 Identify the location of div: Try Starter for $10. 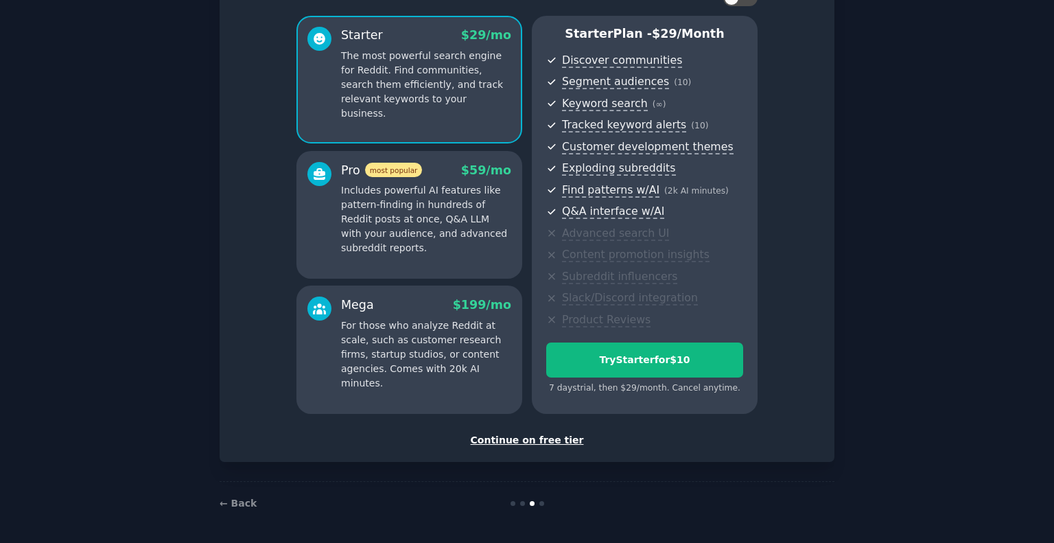
(644, 359).